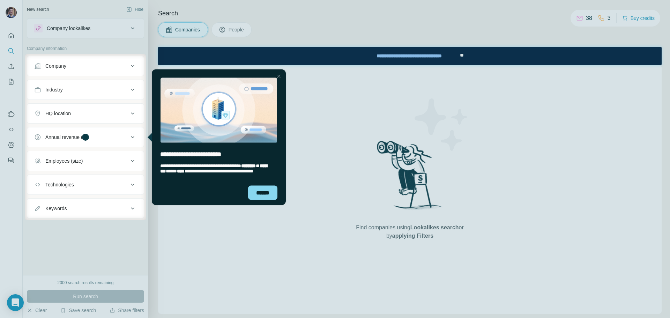  What do you see at coordinates (86, 185) in the screenshot?
I see `button: Technologies` at bounding box center [86, 185].